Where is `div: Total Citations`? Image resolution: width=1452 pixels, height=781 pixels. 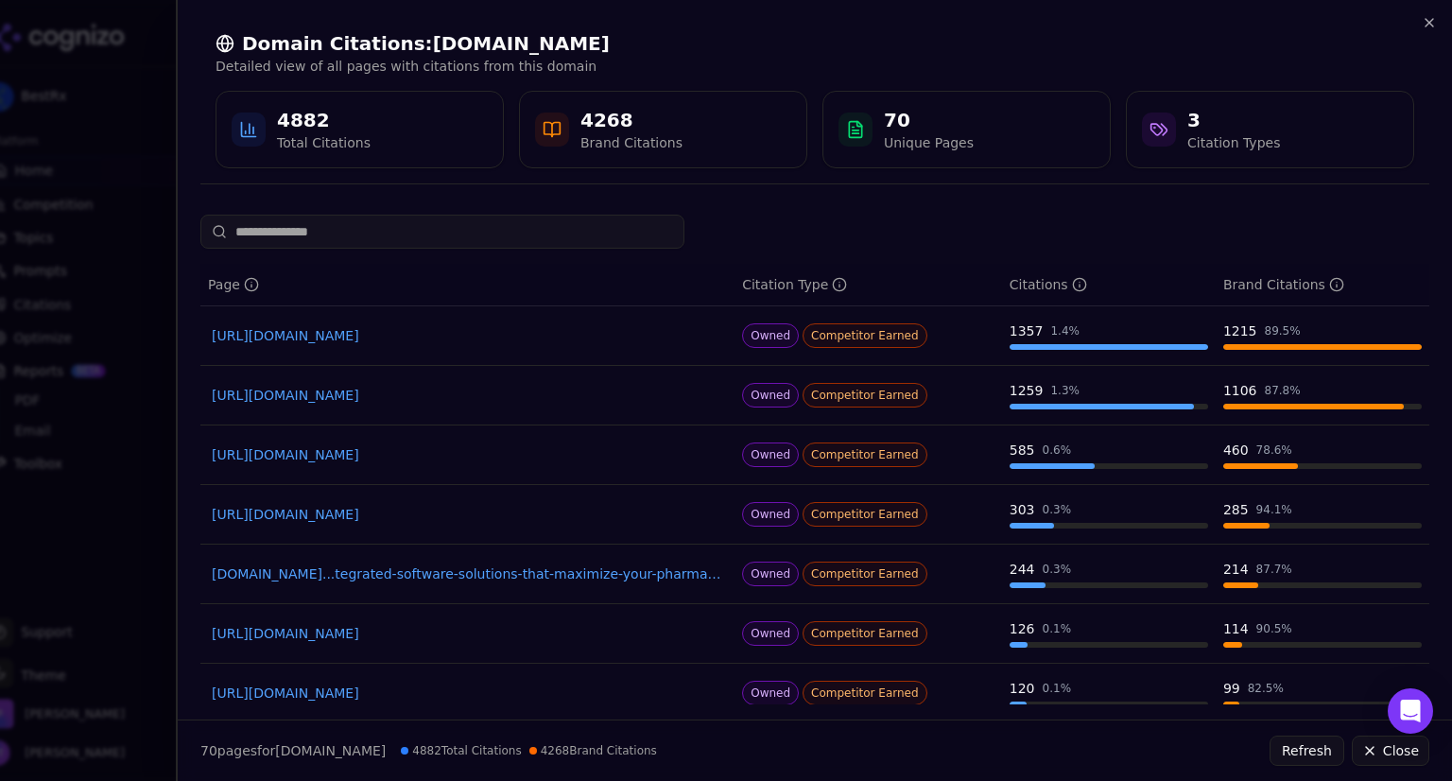
div: Total Citations is located at coordinates (323, 143).